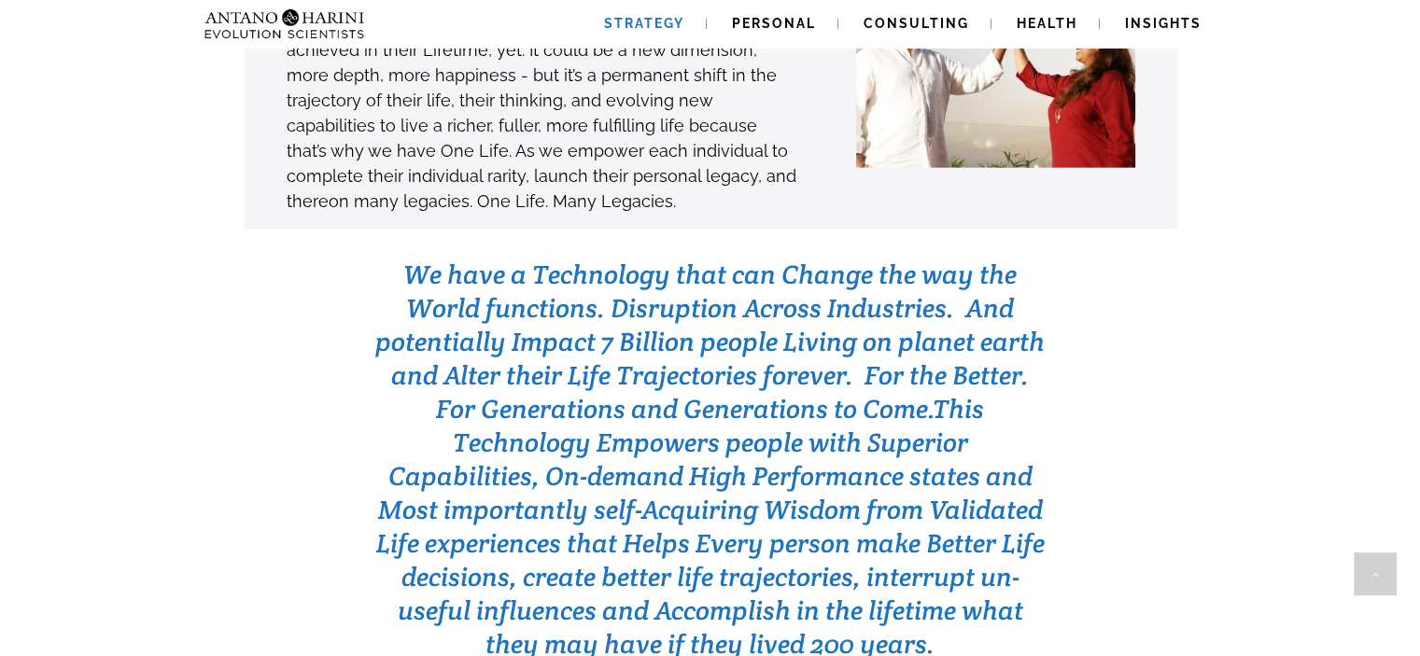 The image size is (1420, 656). Describe the element at coordinates (774, 23) in the screenshot. I see `span: Personal` at that location.